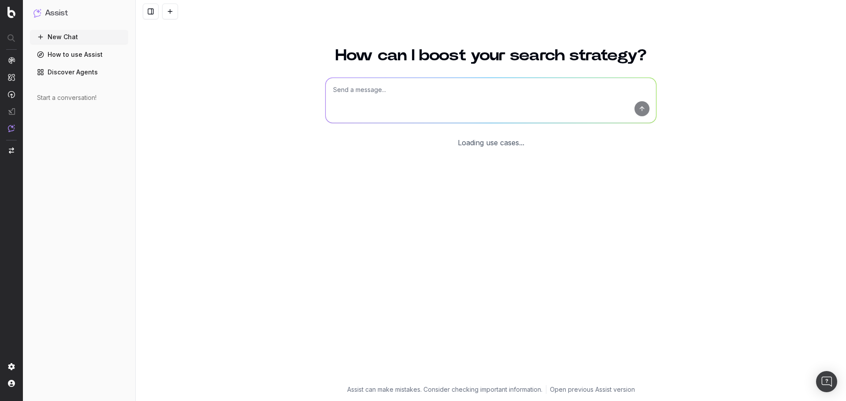  What do you see at coordinates (79, 72) in the screenshot?
I see `a: Discover Agents` at bounding box center [79, 72].